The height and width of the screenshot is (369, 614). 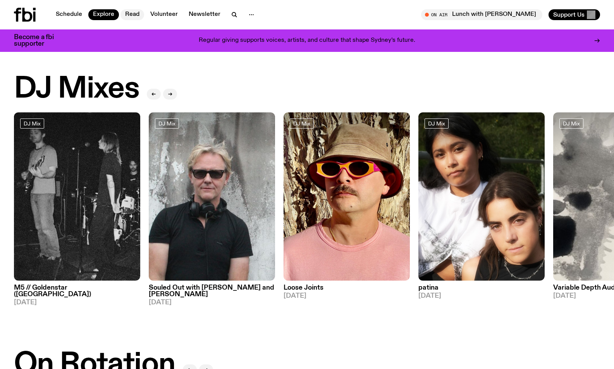 I want to click on img: Stephen looks directly at the camera, wearing a black tee, black sunglasses and headphones around..., so click(x=212, y=196).